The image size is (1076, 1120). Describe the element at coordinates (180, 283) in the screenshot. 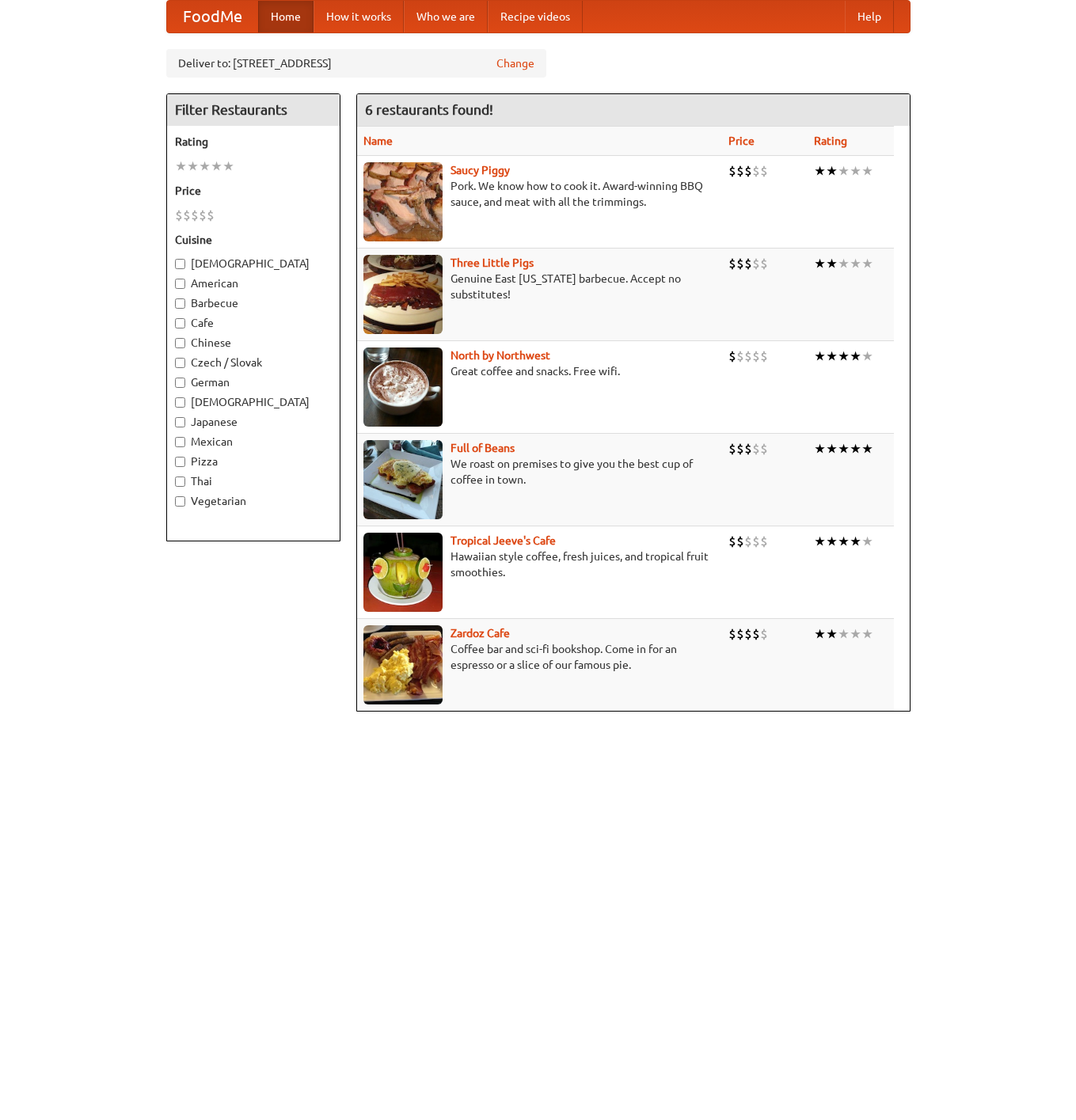

I see `input: American` at that location.